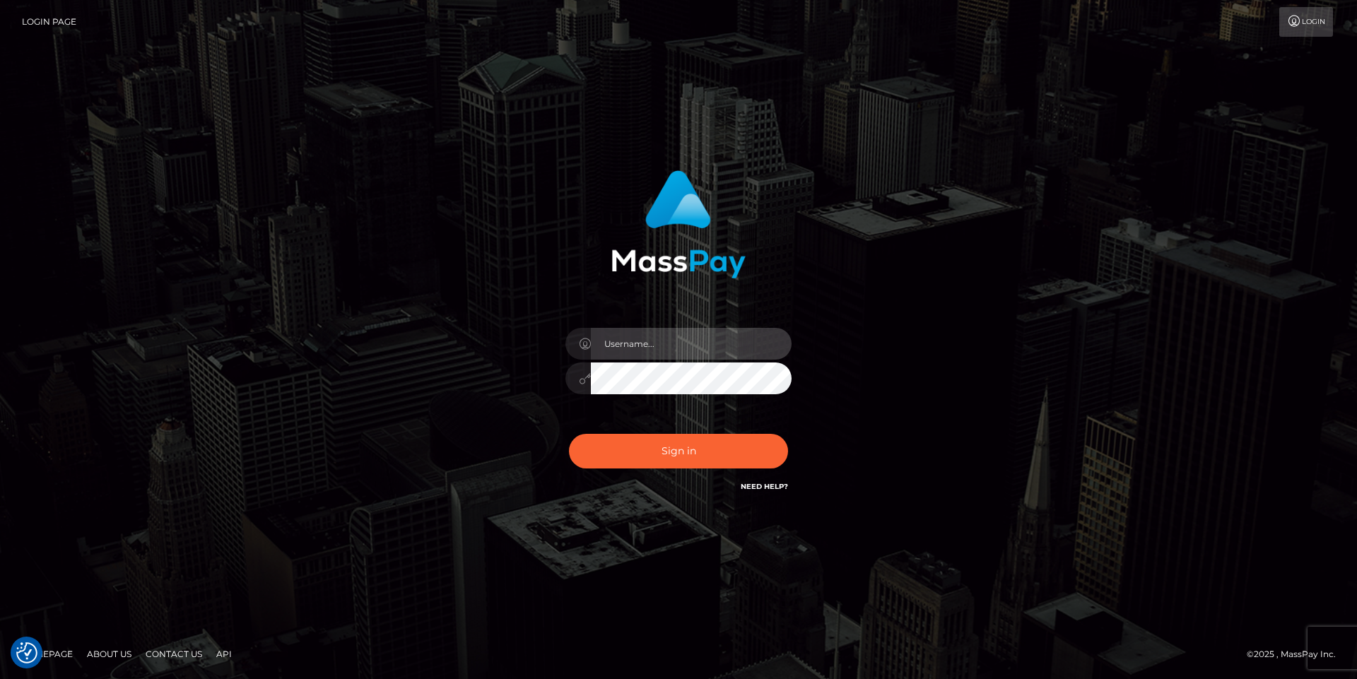 This screenshot has height=679, width=1357. I want to click on input: Username..., so click(691, 343).